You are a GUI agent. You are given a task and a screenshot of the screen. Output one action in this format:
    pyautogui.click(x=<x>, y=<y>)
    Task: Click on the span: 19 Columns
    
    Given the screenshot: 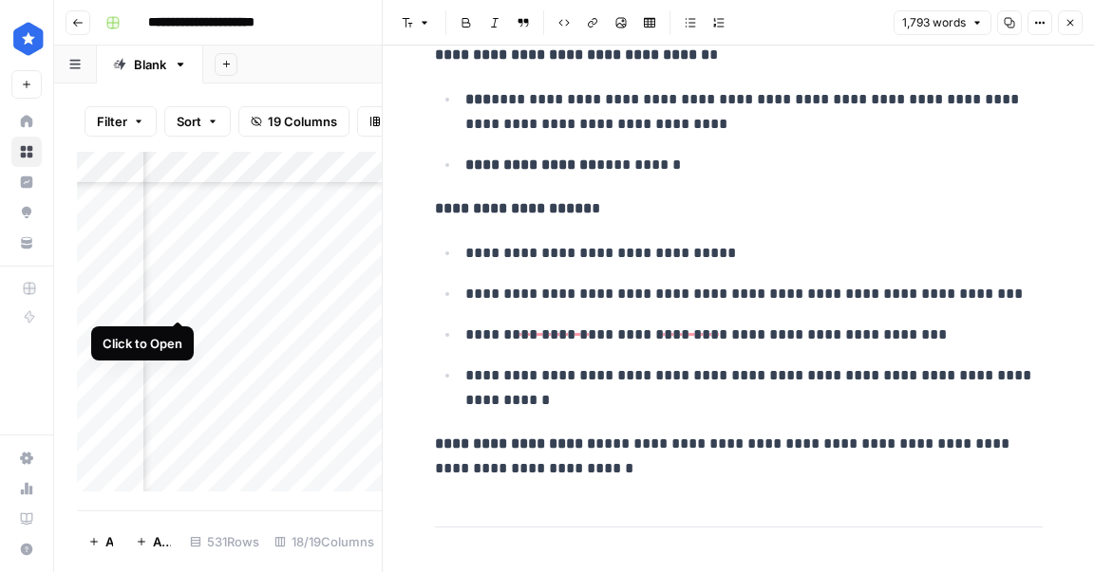 What is the action you would take?
    pyautogui.click(x=302, y=122)
    